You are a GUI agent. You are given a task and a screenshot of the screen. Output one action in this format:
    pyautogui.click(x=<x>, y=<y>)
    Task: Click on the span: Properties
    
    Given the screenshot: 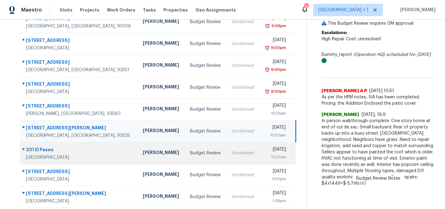 What is the action you would take?
    pyautogui.click(x=176, y=10)
    